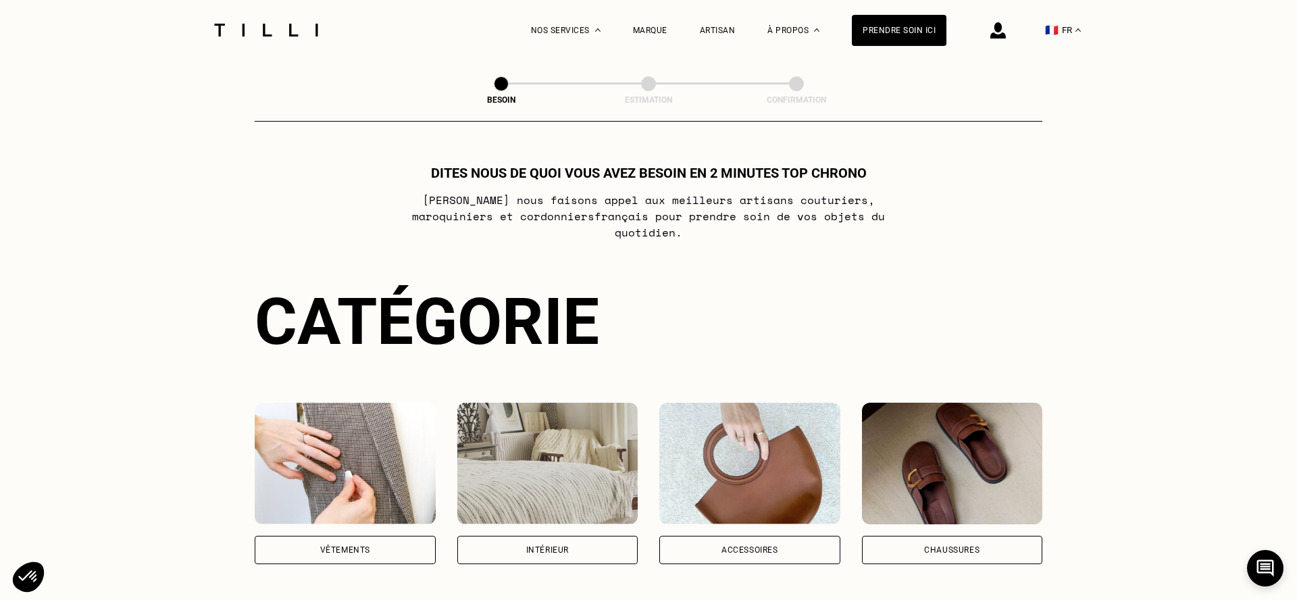 Image resolution: width=1297 pixels, height=600 pixels. I want to click on img: Accessoires, so click(750, 463).